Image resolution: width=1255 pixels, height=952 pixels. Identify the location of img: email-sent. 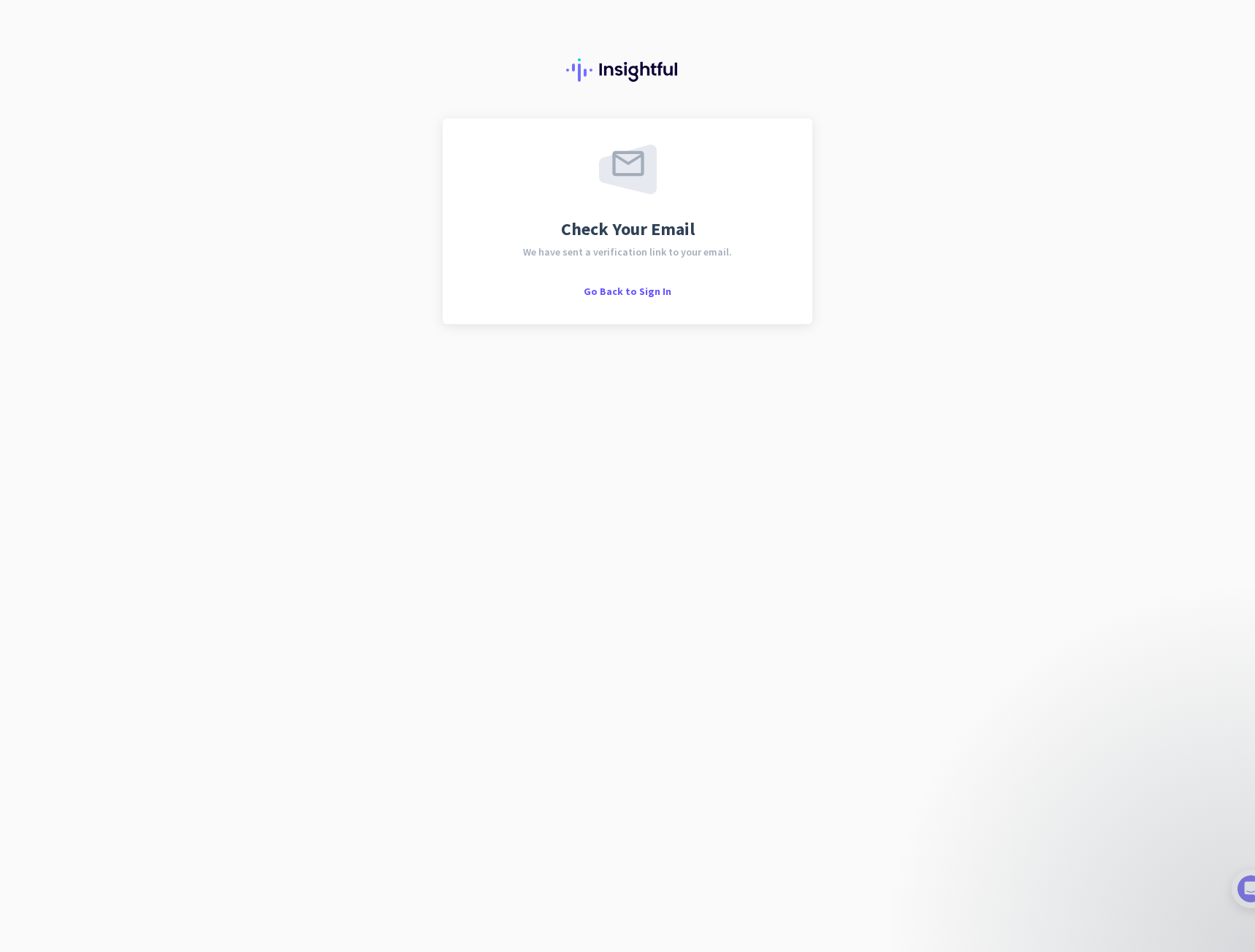
(627, 169).